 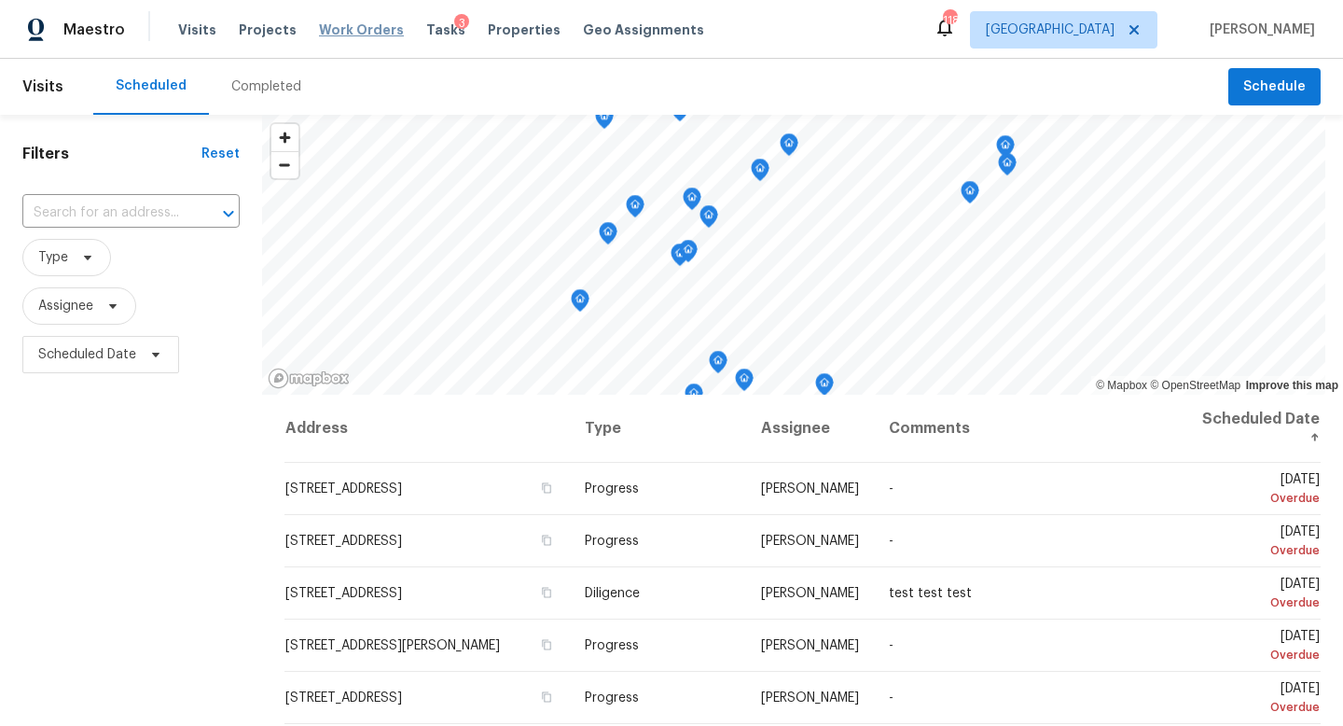 What do you see at coordinates (94, 30) in the screenshot?
I see `span: Maestro` at bounding box center [94, 30].